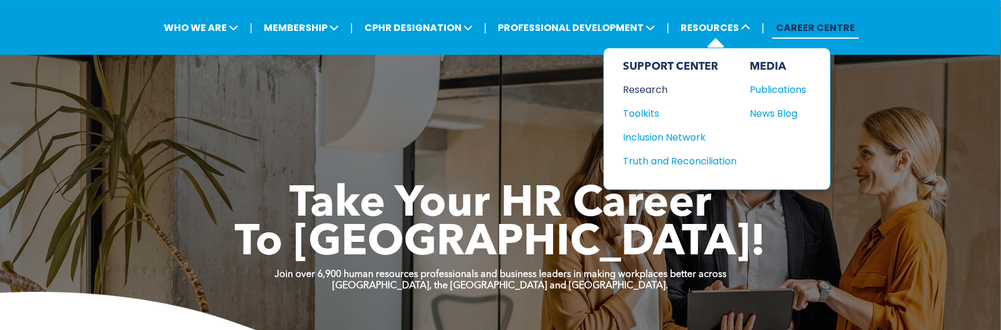 The height and width of the screenshot is (330, 1001). What do you see at coordinates (674, 89) in the screenshot?
I see `div: Research` at bounding box center [674, 89].